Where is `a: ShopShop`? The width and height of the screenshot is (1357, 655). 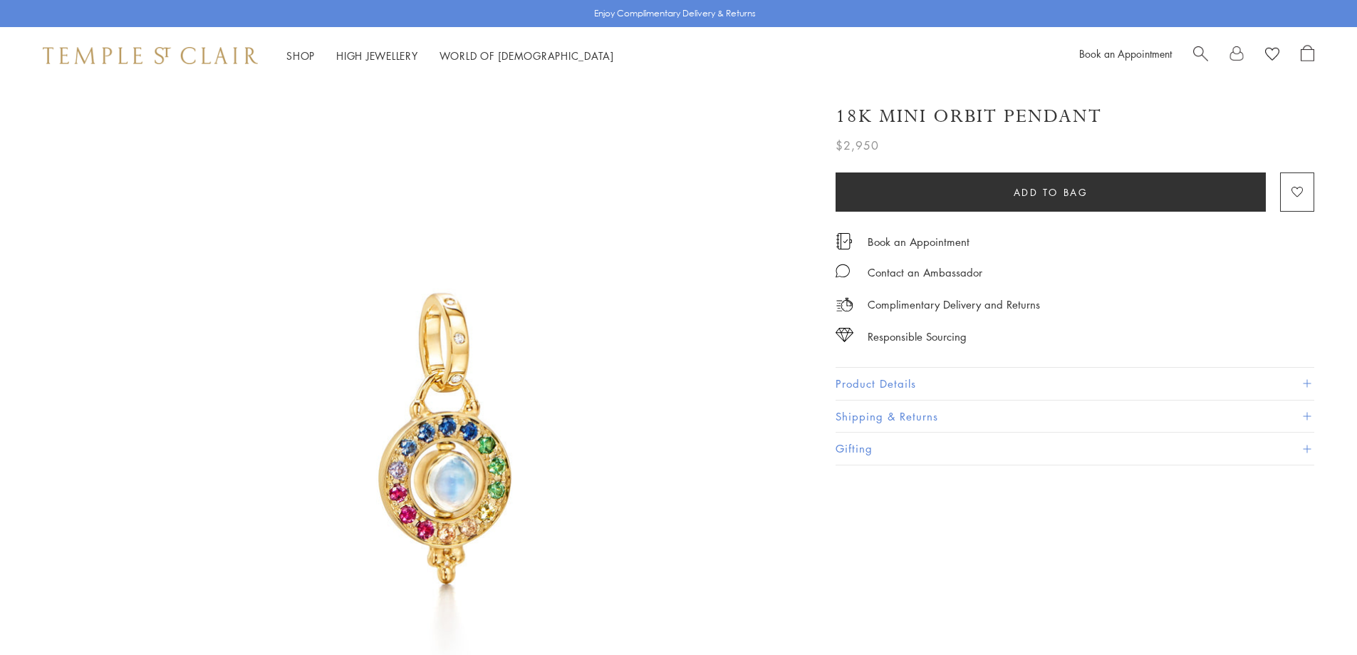 a: ShopShop is located at coordinates (301, 56).